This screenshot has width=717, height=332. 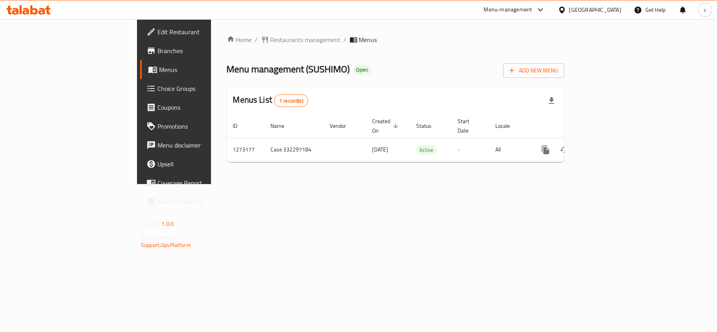 I want to click on span: Restaurants management, so click(x=305, y=40).